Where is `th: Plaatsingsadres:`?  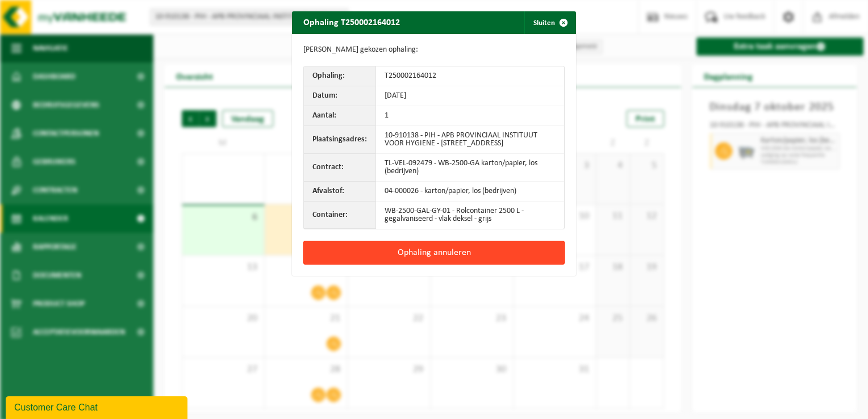 th: Plaatsingsadres: is located at coordinates (340, 140).